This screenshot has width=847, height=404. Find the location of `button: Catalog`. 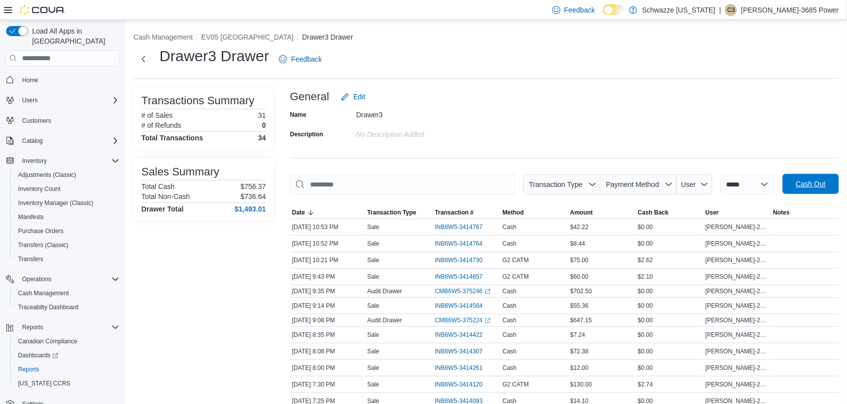

button: Catalog is located at coordinates (63, 141).